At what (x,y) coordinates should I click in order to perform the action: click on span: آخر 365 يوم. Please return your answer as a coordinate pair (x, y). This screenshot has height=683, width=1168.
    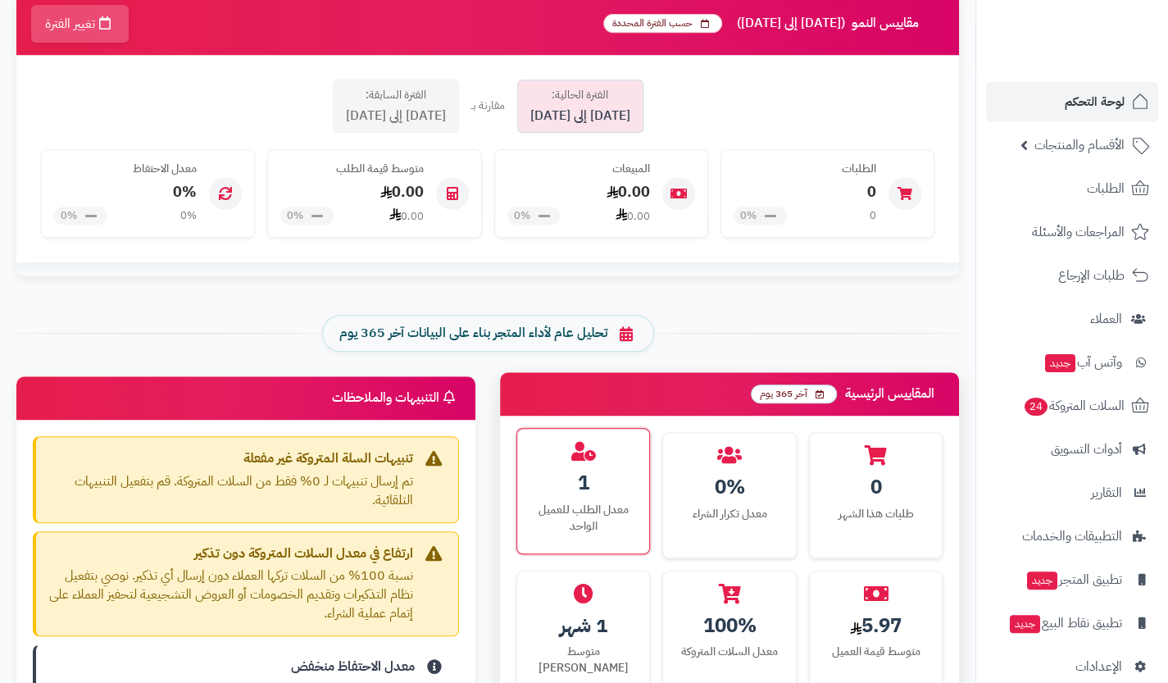
    Looking at the image, I should click on (794, 394).